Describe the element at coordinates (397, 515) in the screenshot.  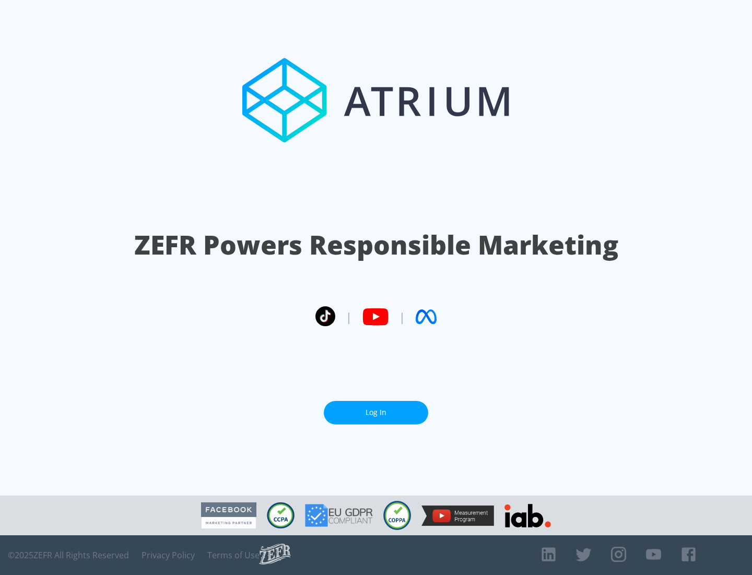
I see `img: COPPA Compliant` at that location.